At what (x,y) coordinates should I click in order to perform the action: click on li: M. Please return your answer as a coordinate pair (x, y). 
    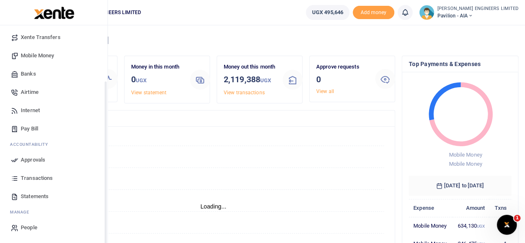
    Looking at the image, I should click on (54, 212).